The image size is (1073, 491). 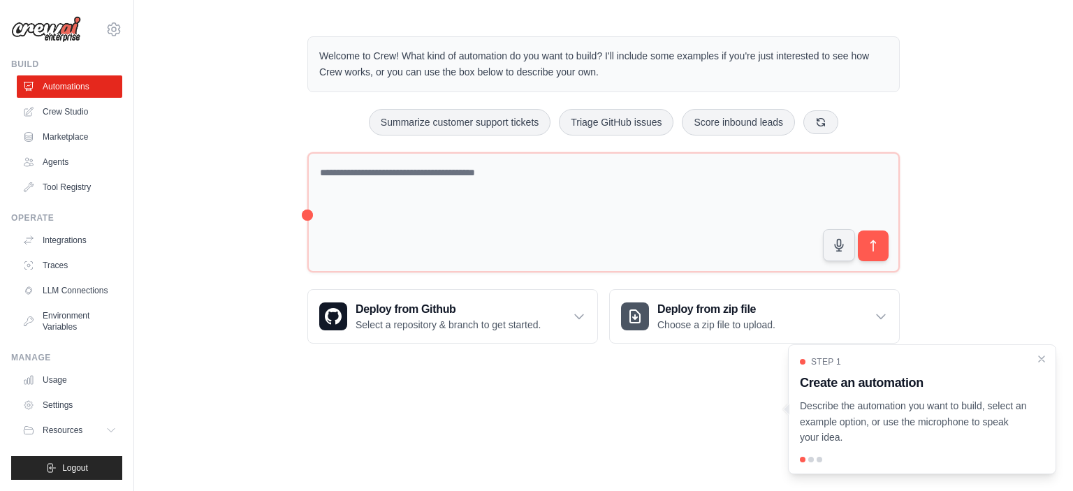 I want to click on a: Automations, so click(x=69, y=87).